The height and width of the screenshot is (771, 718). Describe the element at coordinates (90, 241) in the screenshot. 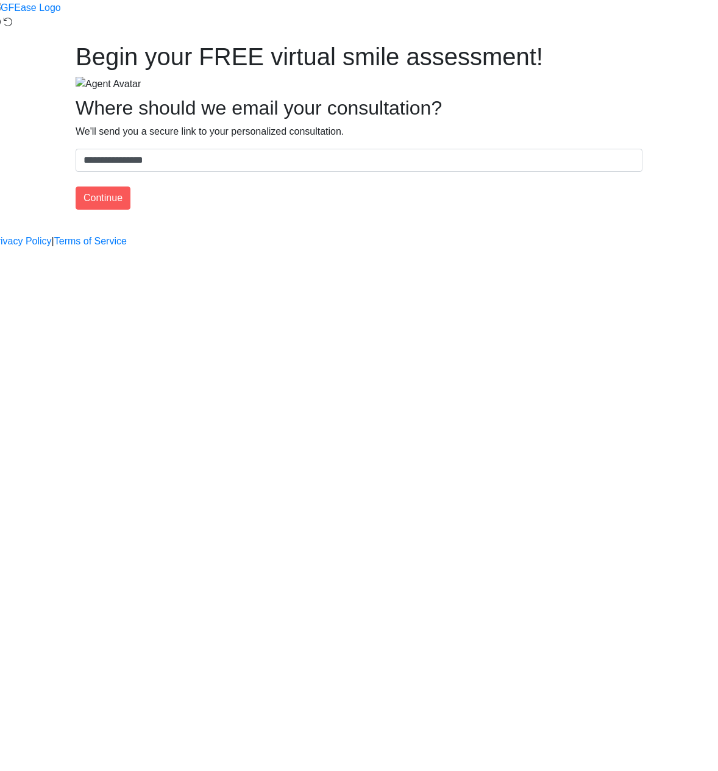

I see `a: Terms of Service` at that location.